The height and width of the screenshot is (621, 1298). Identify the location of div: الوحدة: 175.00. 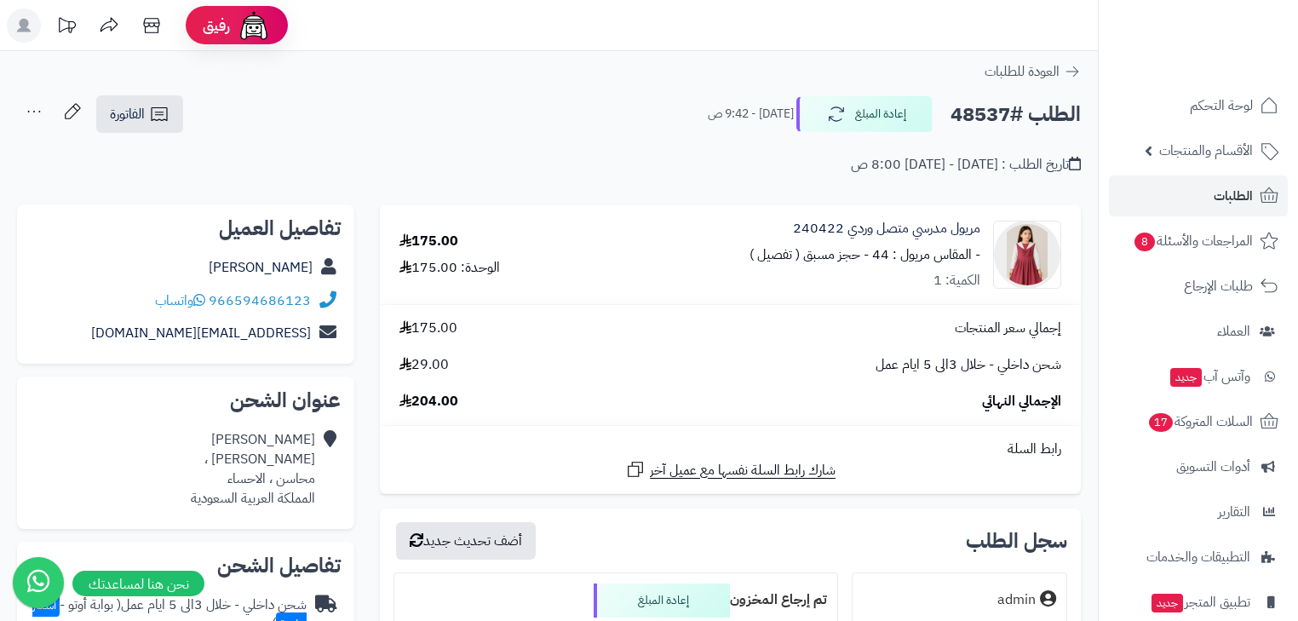
(450, 267).